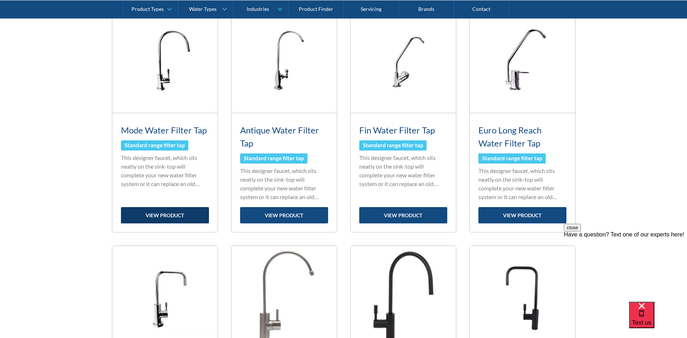 This screenshot has width=687, height=338. What do you see at coordinates (165, 60) in the screenshot?
I see `img: Mode Water Filter Tap` at bounding box center [165, 60].